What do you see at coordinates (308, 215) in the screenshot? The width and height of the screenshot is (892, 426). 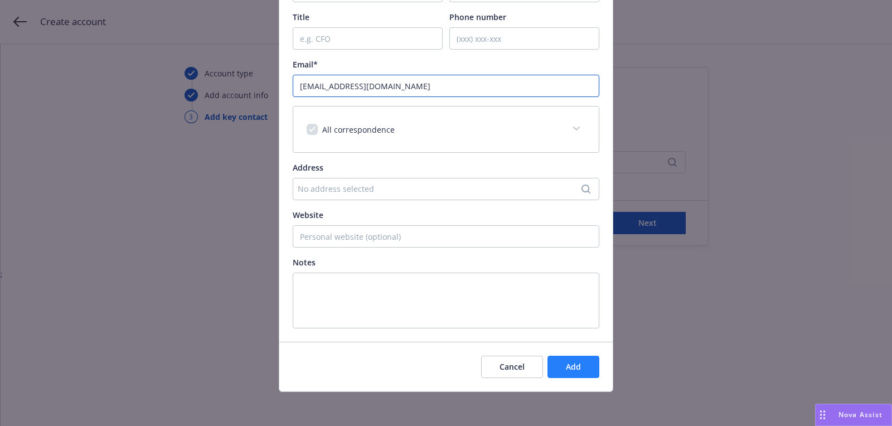 I see `span: Website` at bounding box center [308, 215].